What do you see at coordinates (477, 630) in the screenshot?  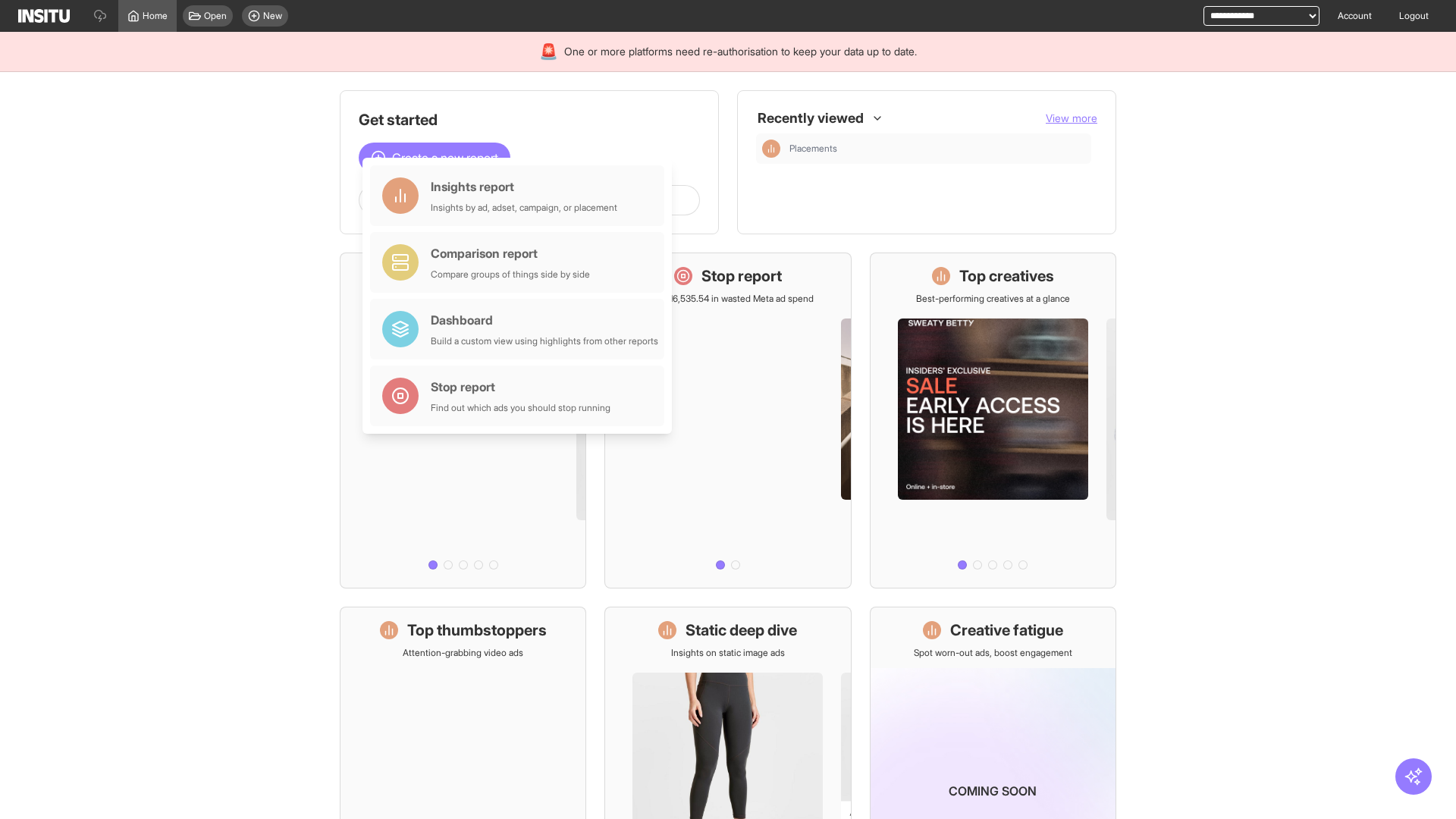 I see `h1: Top thumbstoppers` at bounding box center [477, 630].